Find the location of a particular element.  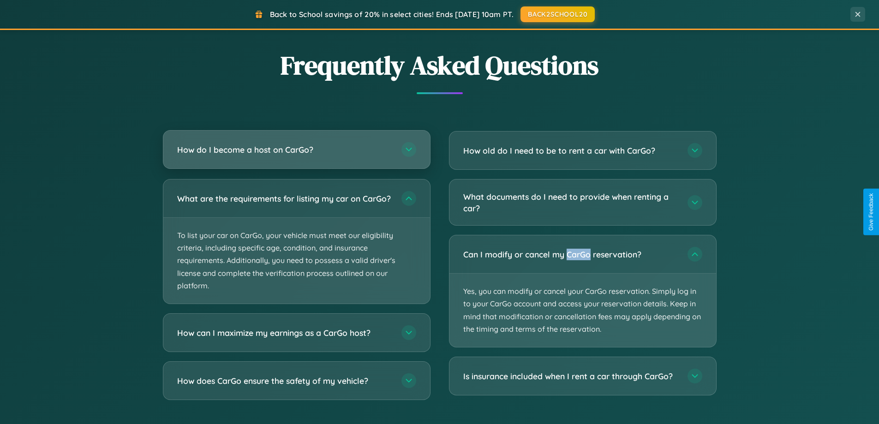

button: BACK2SCHOOL20 is located at coordinates (557, 14).